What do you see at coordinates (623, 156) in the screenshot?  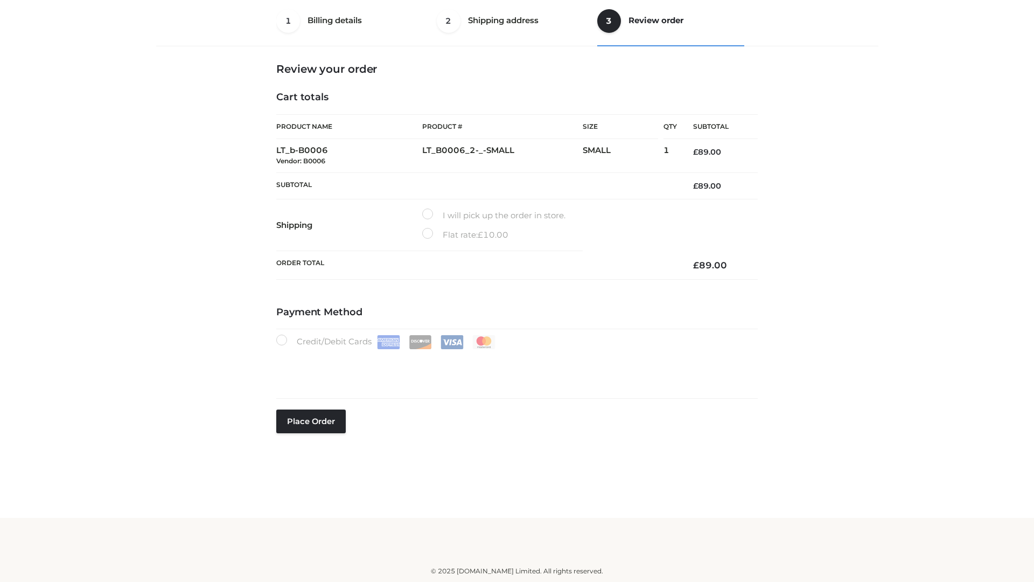 I see `td: SMALL` at bounding box center [623, 156].